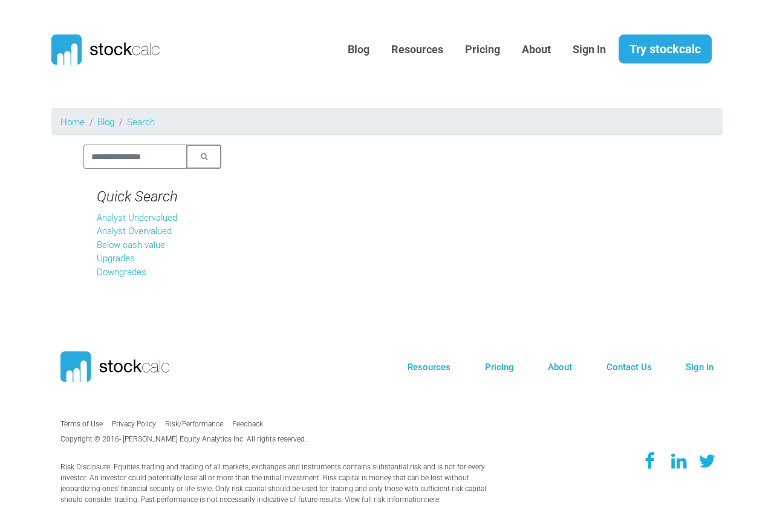  Describe the element at coordinates (137, 218) in the screenshot. I see `a: Analyst Undervalued` at that location.